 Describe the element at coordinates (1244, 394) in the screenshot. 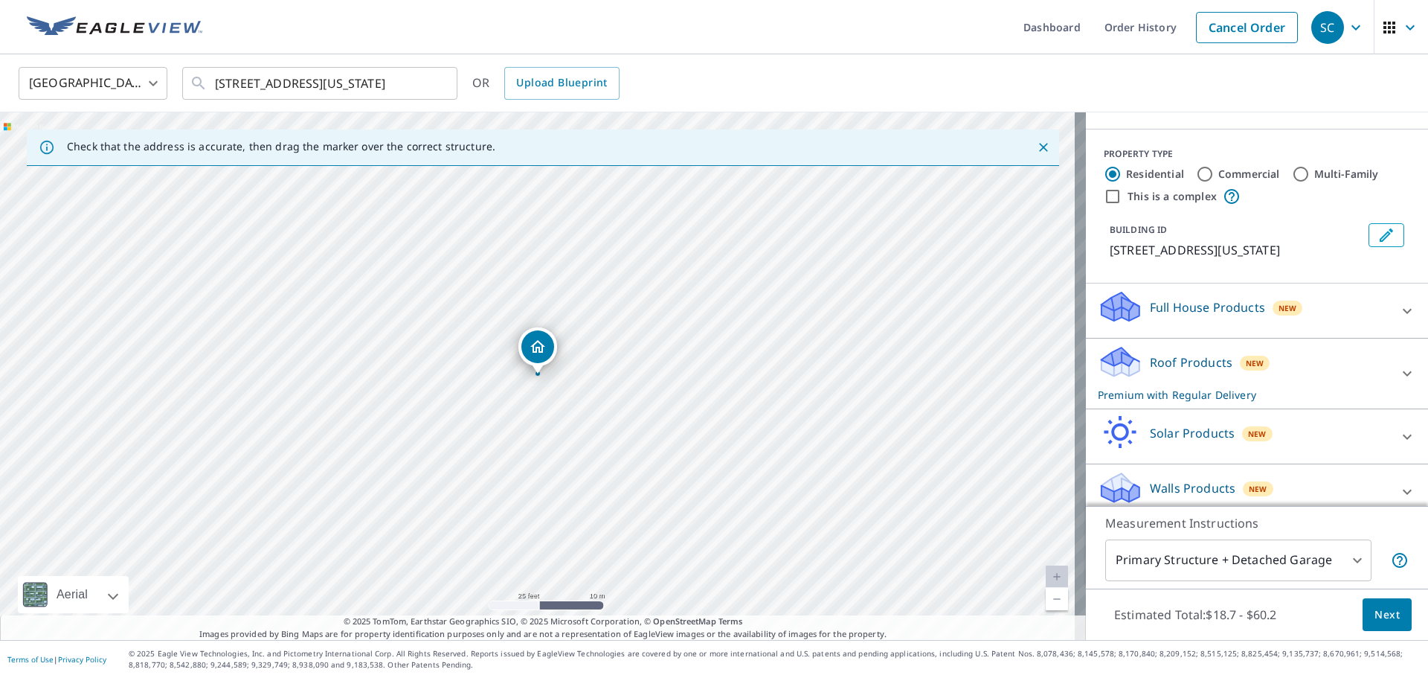

I see `p: Premium with Regular Delivery` at that location.